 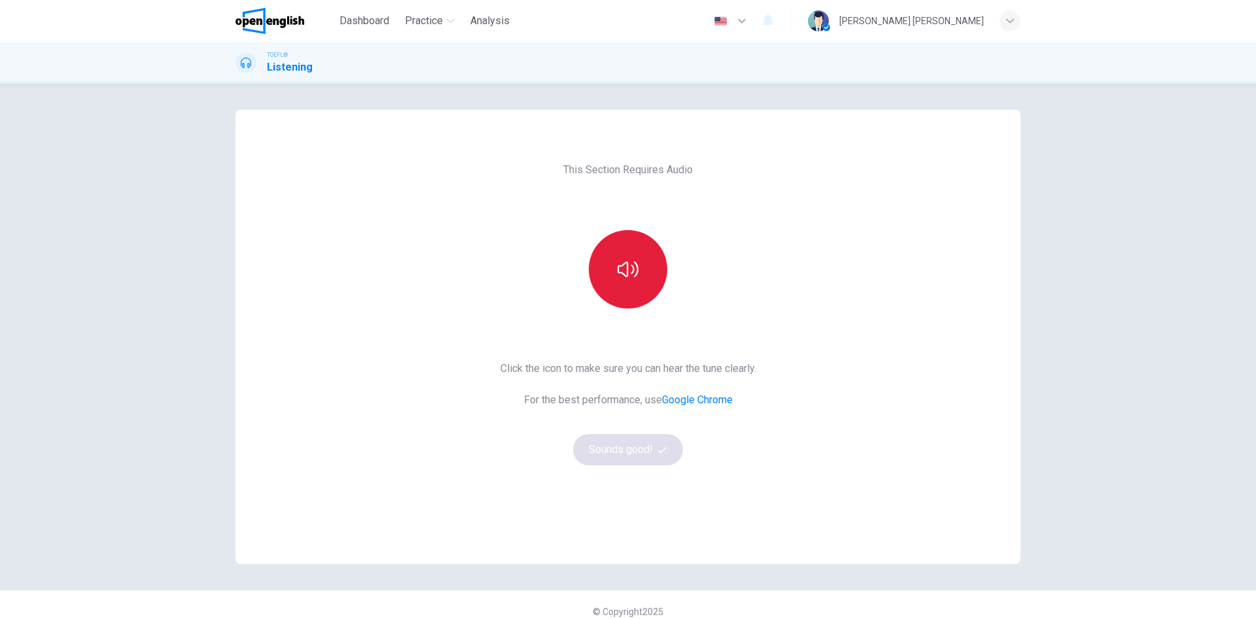 What do you see at coordinates (285, 21) in the screenshot?
I see `a: OpenEnglish logo` at bounding box center [285, 21].